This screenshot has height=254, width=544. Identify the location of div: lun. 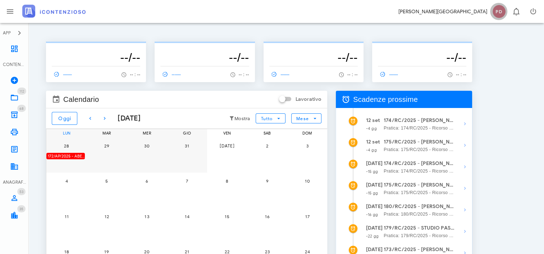
(66, 133).